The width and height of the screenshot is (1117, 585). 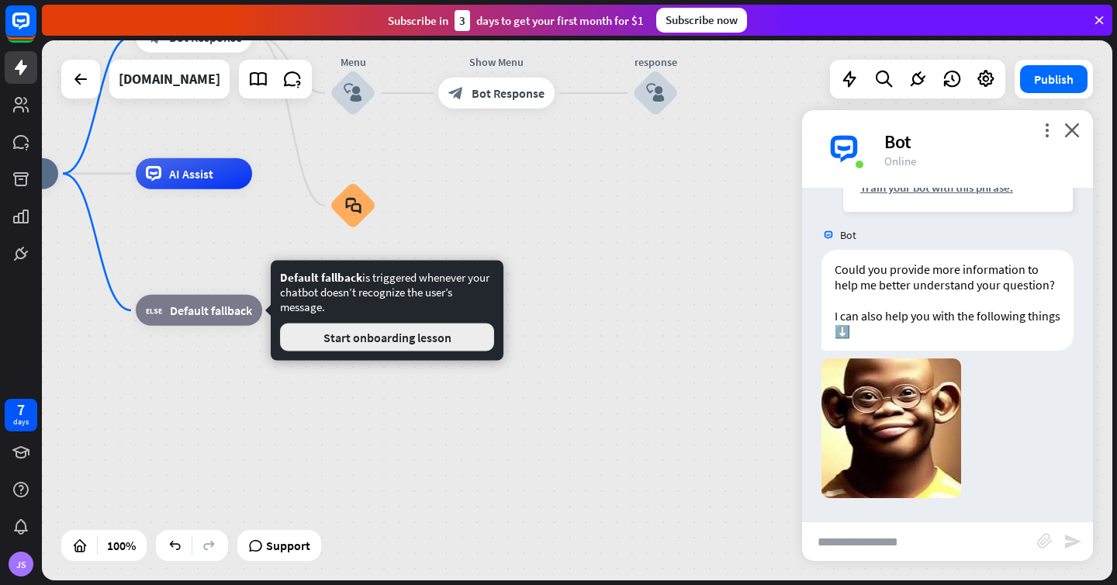 I want to click on i: block_fallback, so click(x=154, y=310).